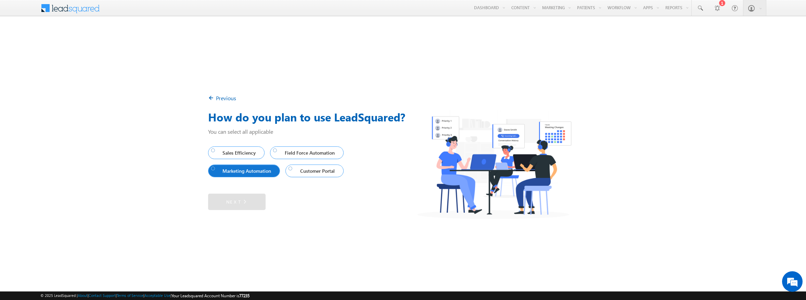 Image resolution: width=806 pixels, height=300 pixels. What do you see at coordinates (237, 202) in the screenshot?
I see `a: Next` at bounding box center [237, 202].